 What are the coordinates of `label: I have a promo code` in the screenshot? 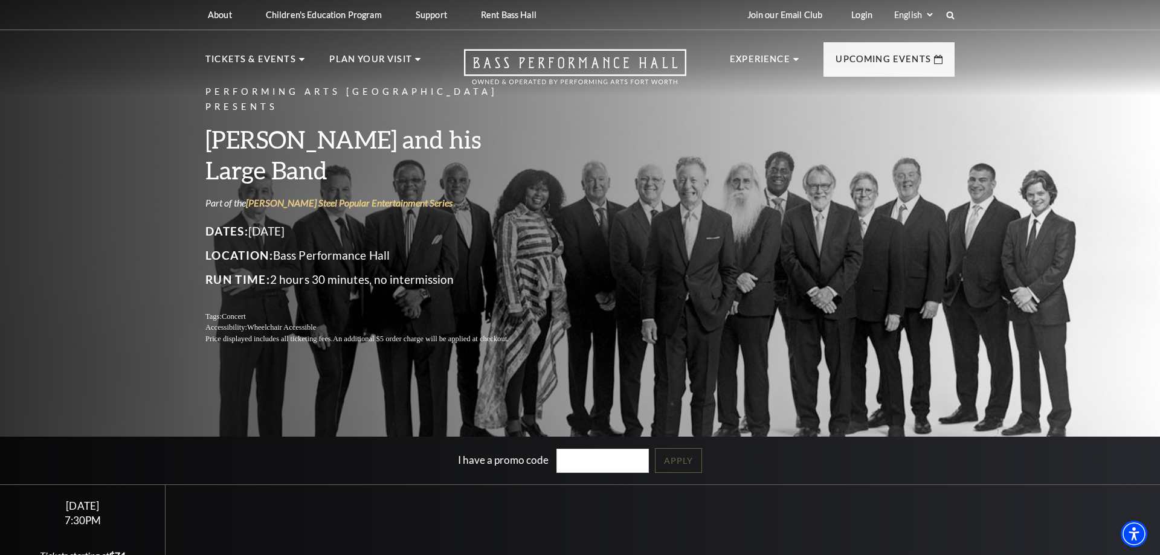 It's located at (503, 459).